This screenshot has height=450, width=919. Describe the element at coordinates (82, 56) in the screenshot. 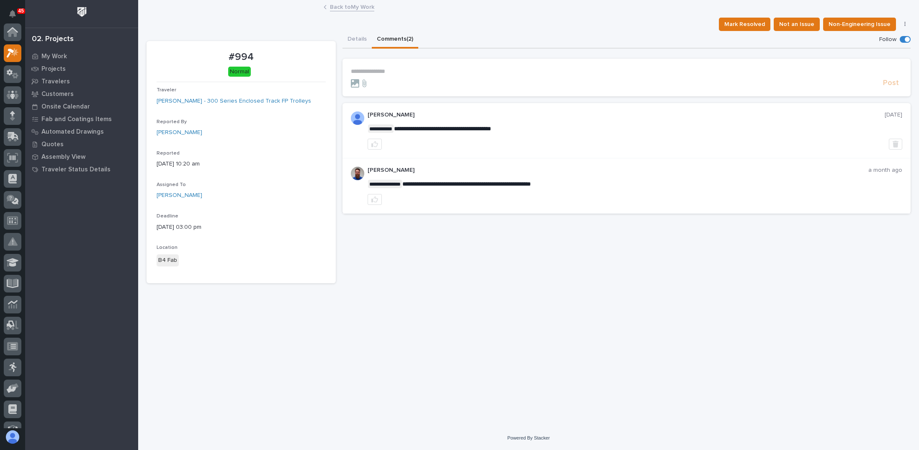

I see `a: My Work` at that location.